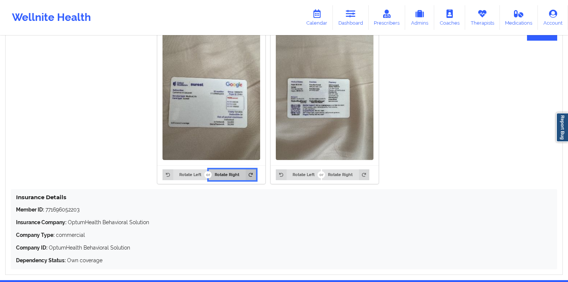 Image resolution: width=568 pixels, height=282 pixels. What do you see at coordinates (35, 235) in the screenshot?
I see `strong: Company Type:` at bounding box center [35, 235].